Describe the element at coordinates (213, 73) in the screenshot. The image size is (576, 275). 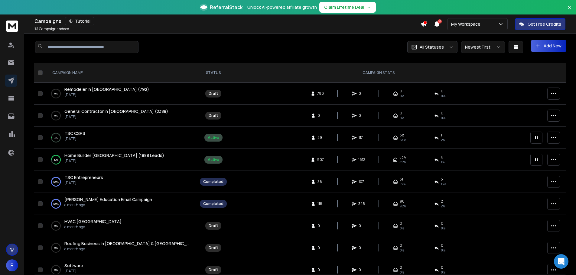
I see `th: STATUS` at that location.